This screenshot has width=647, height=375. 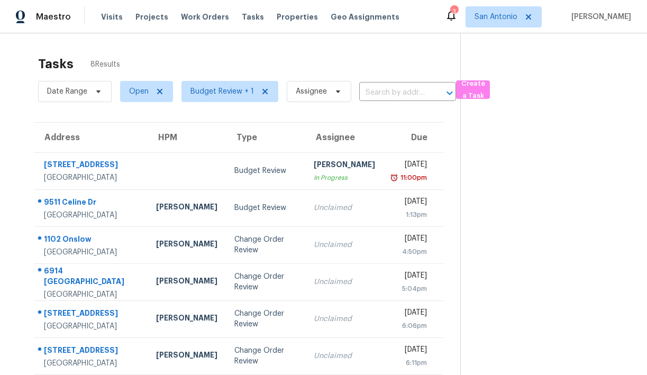 I want to click on span: Date Range, so click(x=67, y=92).